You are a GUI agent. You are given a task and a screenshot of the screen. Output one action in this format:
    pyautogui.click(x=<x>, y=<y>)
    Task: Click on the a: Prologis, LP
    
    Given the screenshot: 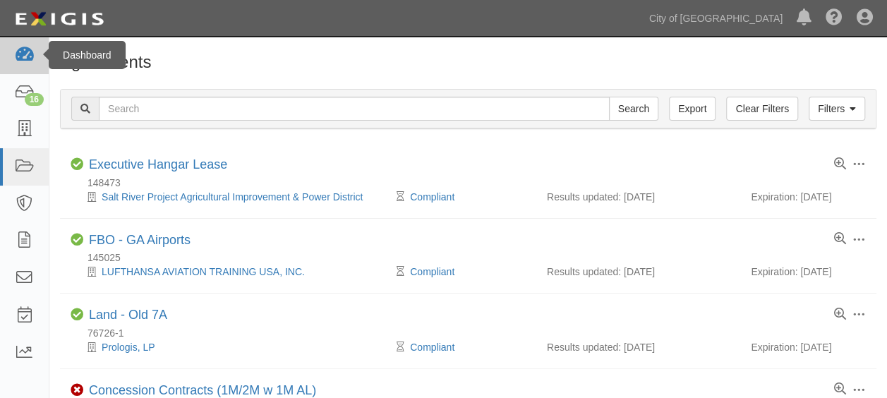 What is the action you would take?
    pyautogui.click(x=128, y=347)
    